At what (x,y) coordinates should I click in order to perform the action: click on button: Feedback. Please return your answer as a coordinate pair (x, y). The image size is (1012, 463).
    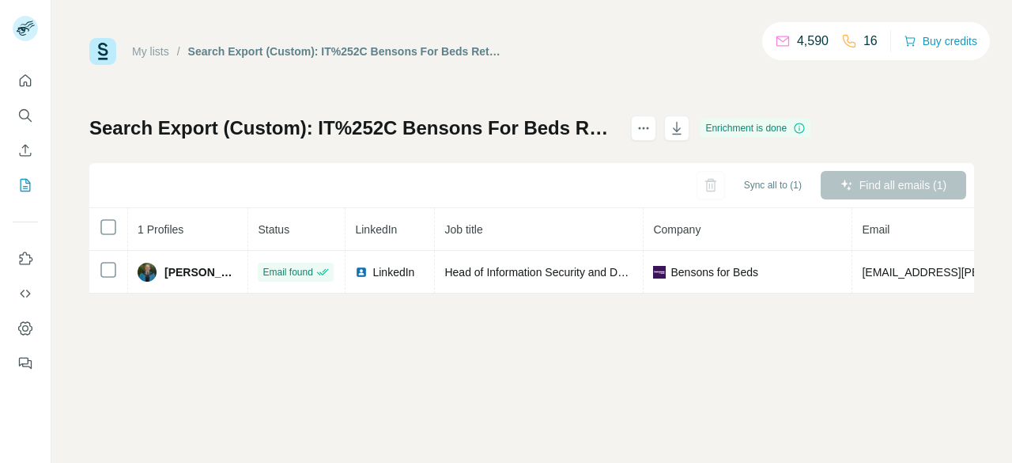
    Looking at the image, I should click on (25, 363).